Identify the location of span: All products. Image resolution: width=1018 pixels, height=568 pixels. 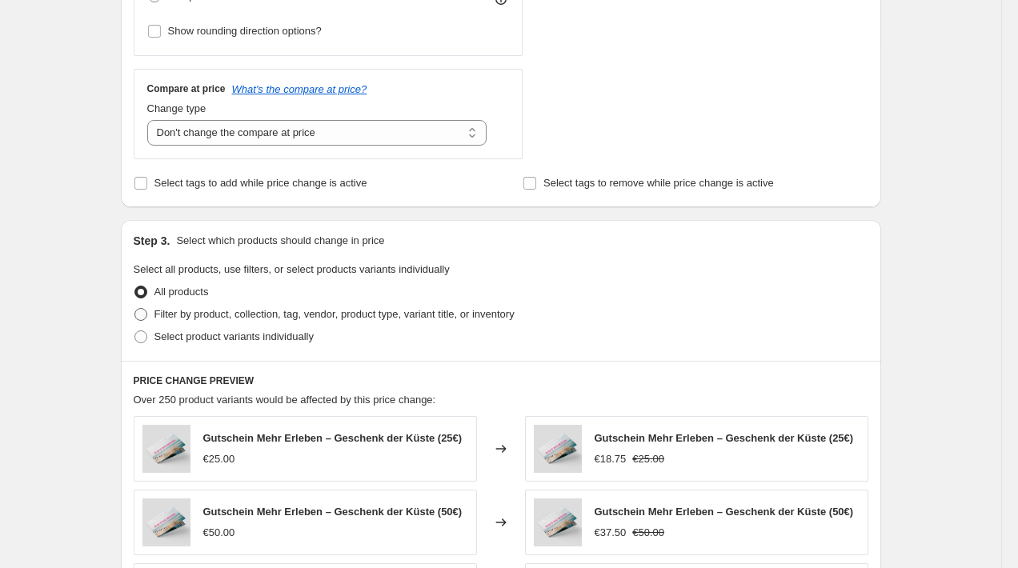
(182, 291).